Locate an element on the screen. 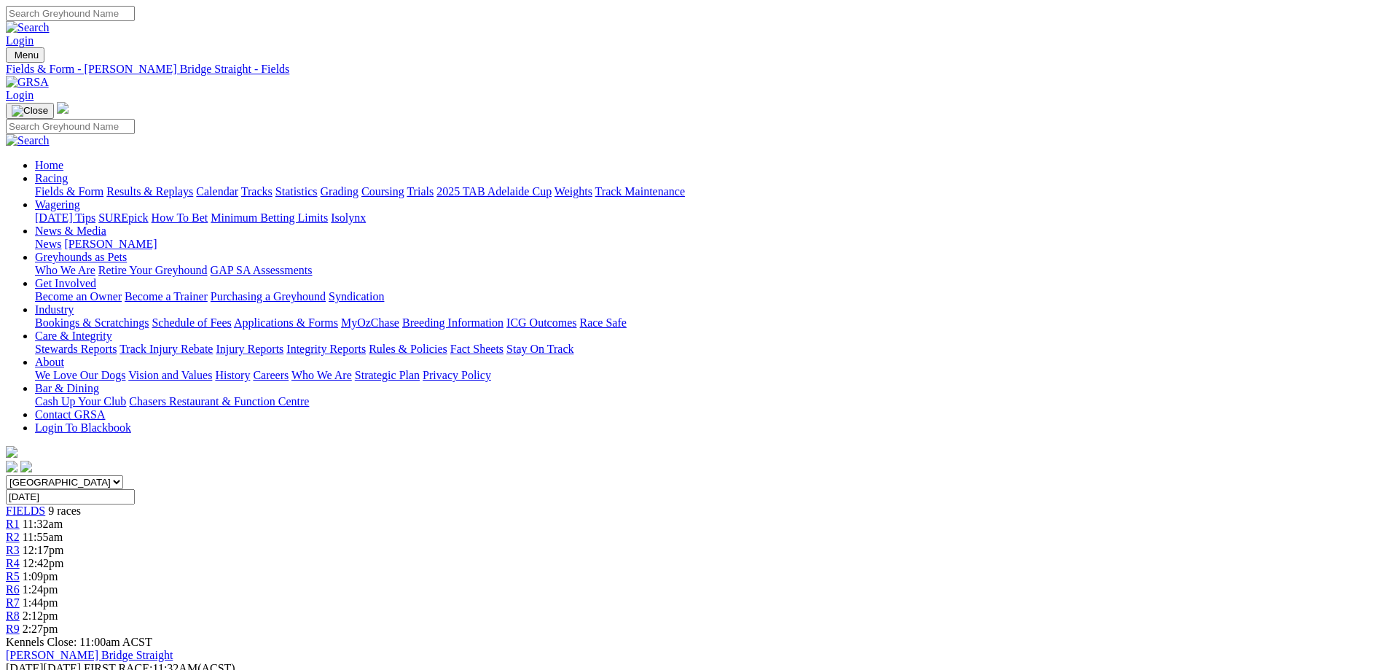  a: Fields & Form is located at coordinates (69, 191).